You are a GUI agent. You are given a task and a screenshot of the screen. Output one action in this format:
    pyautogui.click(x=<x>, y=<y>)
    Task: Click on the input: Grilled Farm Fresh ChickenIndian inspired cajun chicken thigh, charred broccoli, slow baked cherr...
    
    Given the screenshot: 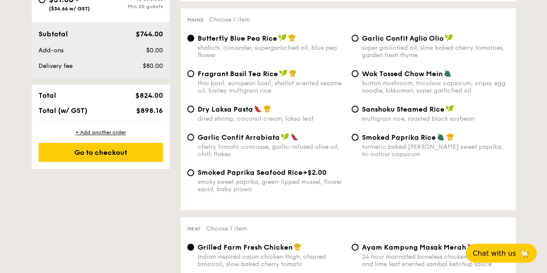 What is the action you would take?
    pyautogui.click(x=191, y=247)
    